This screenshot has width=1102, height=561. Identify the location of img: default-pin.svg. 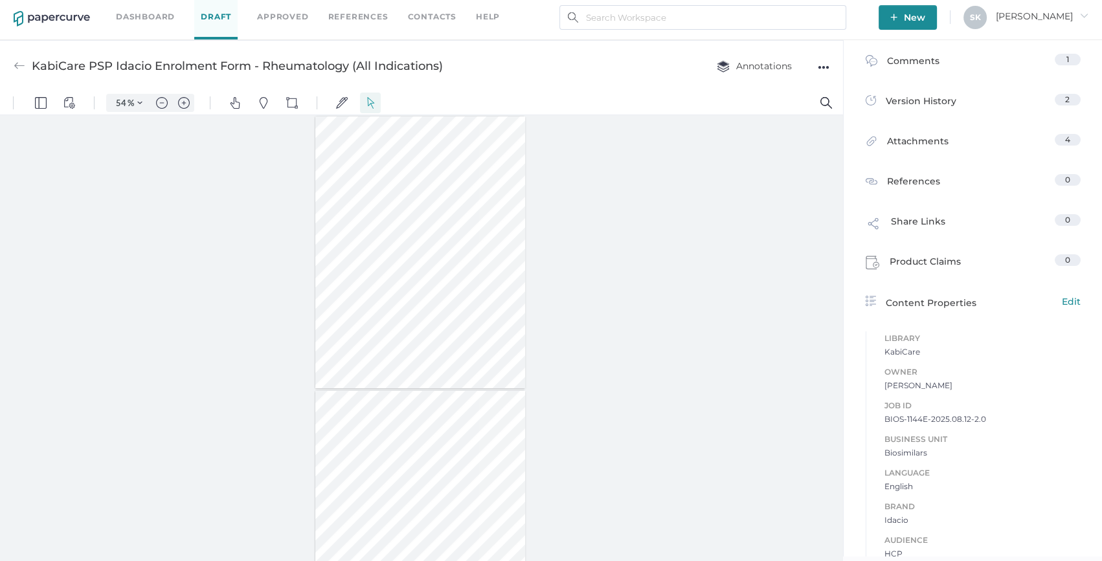
(263, 12).